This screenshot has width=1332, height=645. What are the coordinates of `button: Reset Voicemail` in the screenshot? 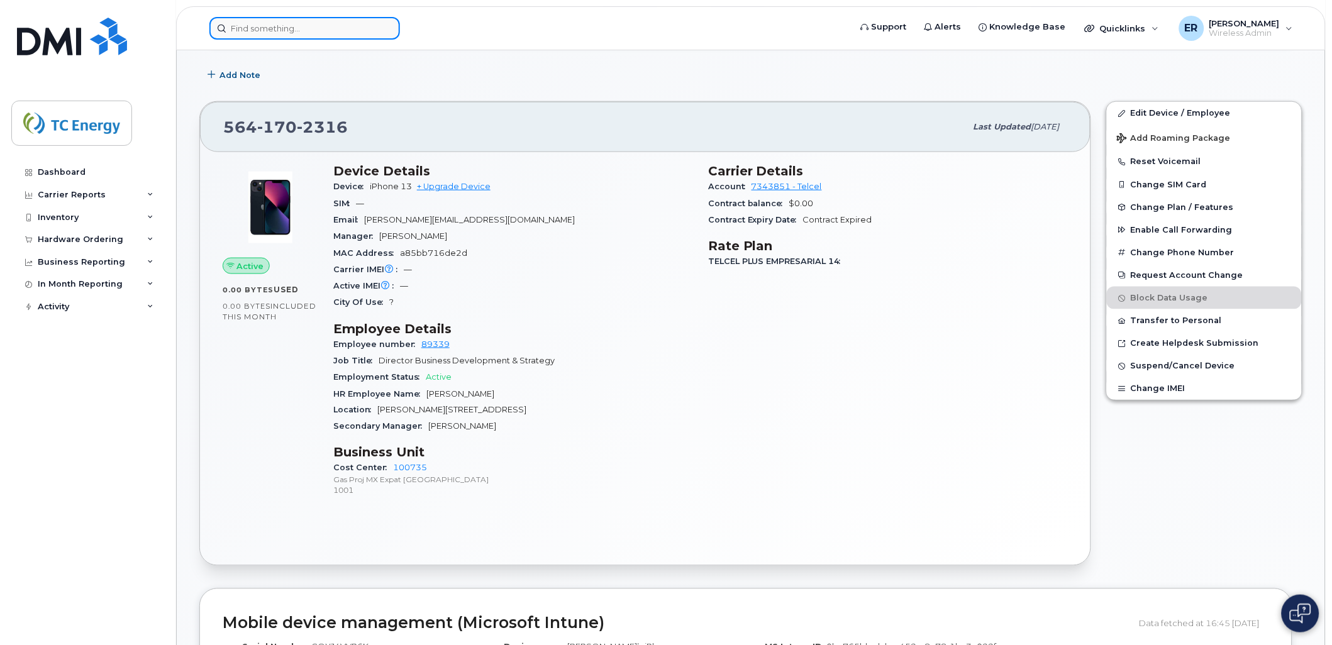 It's located at (1204, 162).